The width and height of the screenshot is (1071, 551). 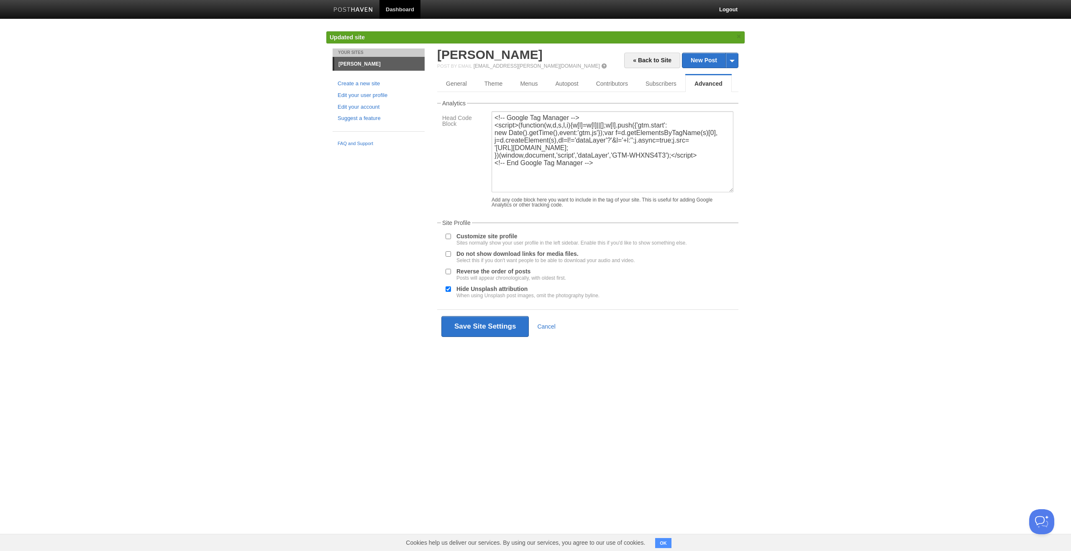 I want to click on a: Create a new site, so click(x=379, y=84).